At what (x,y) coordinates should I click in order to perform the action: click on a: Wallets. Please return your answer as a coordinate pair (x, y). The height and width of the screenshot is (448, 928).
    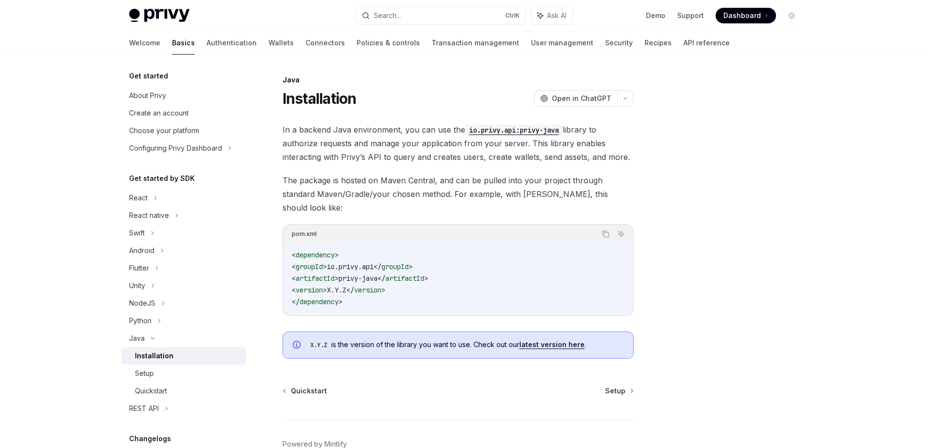
    Looking at the image, I should click on (281, 43).